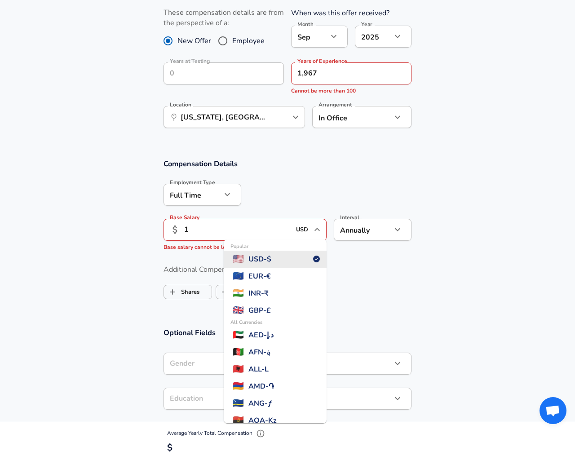 The height and width of the screenshot is (460, 575). Describe the element at coordinates (302, 230) in the screenshot. I see `input: USD` at that location.